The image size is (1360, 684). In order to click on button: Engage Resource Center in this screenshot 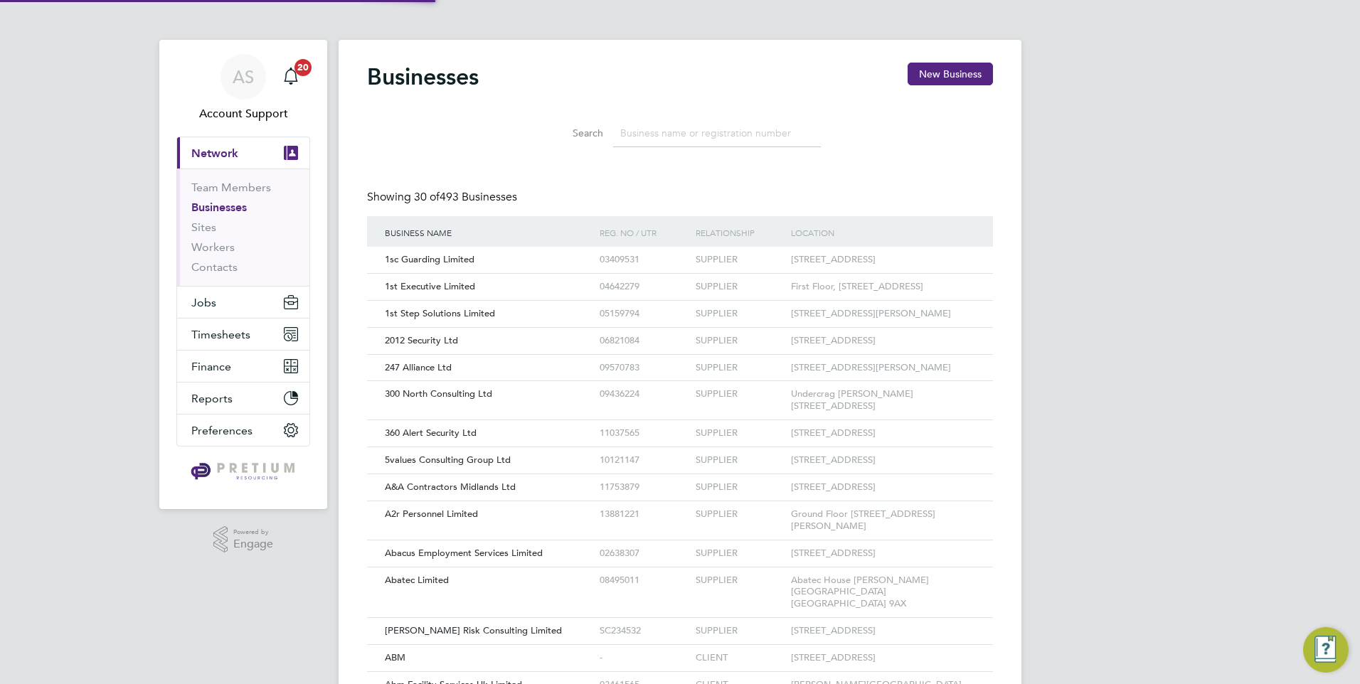, I will do `click(1325, 650)`.